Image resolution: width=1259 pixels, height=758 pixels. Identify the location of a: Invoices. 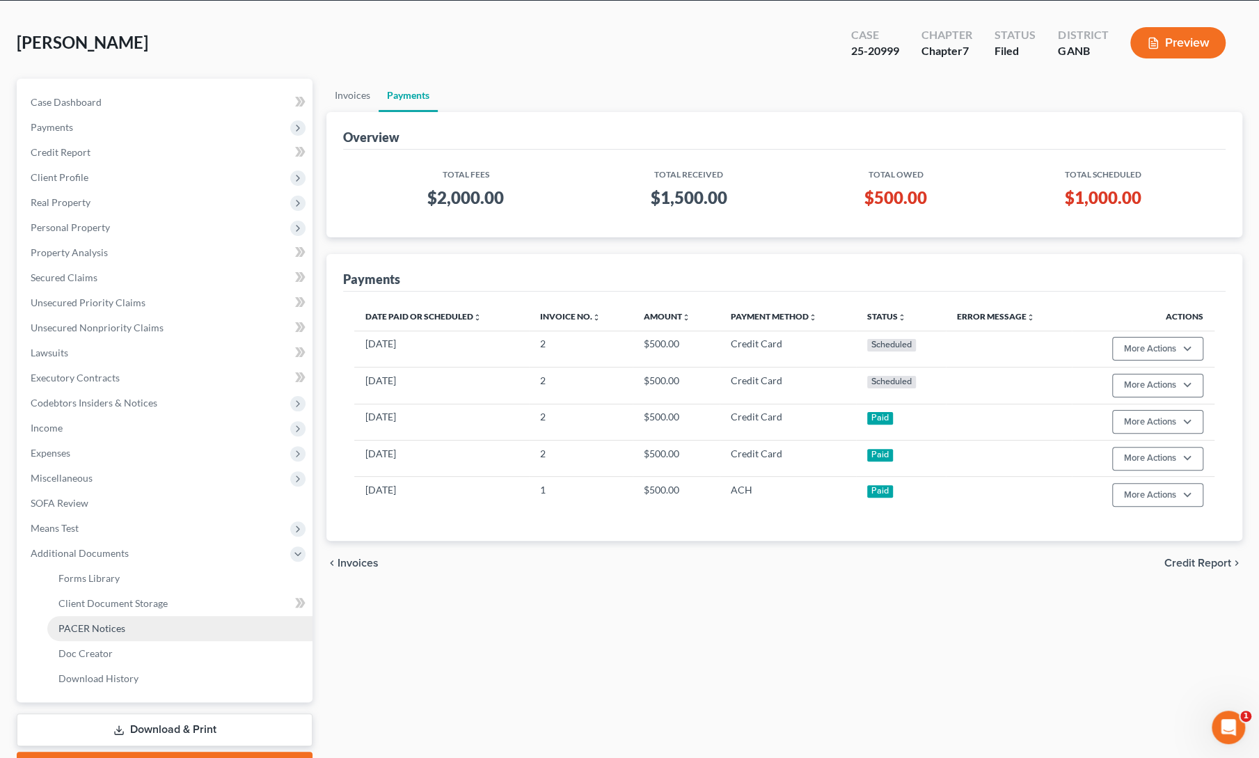
(352, 95).